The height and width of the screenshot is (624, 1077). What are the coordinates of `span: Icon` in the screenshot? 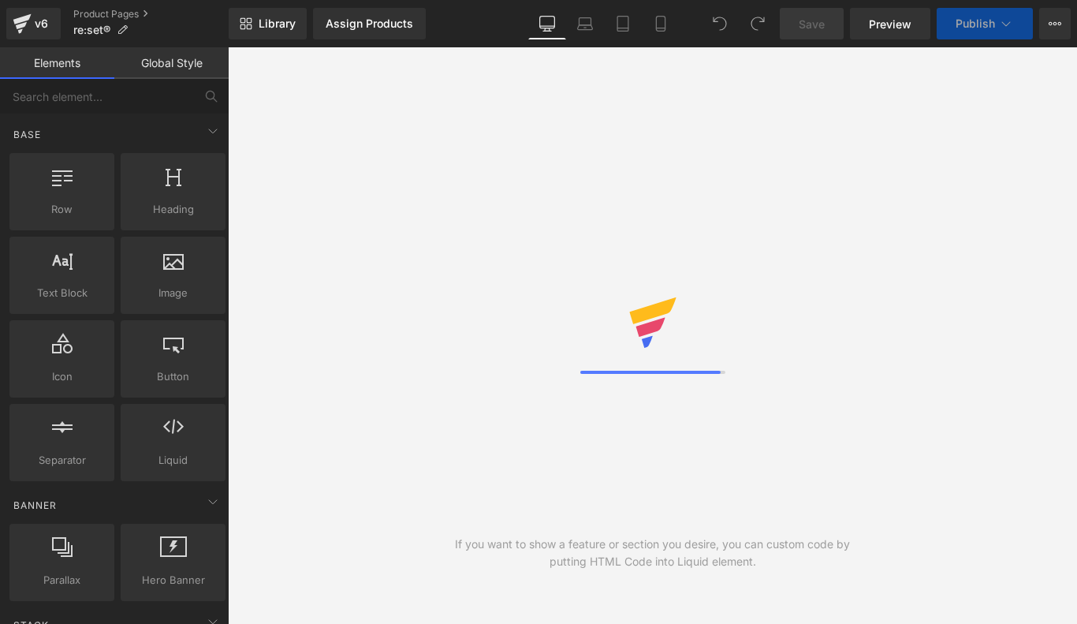 It's located at (62, 376).